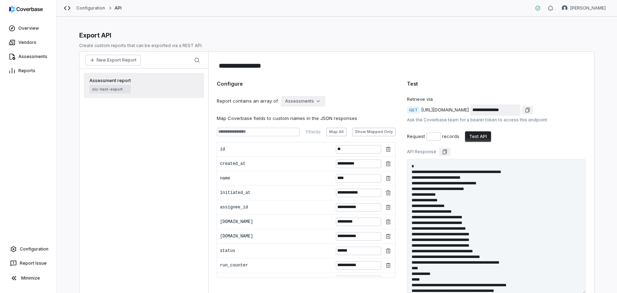 The width and height of the screenshot is (617, 293). What do you see at coordinates (374, 132) in the screenshot?
I see `button: Show Mapped Only` at bounding box center [374, 132].